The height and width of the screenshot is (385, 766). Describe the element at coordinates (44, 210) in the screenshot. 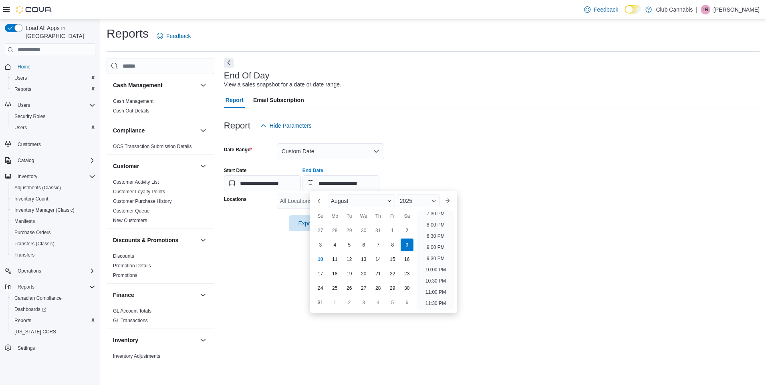

I see `a: Inventory Manager (Classic)` at that location.